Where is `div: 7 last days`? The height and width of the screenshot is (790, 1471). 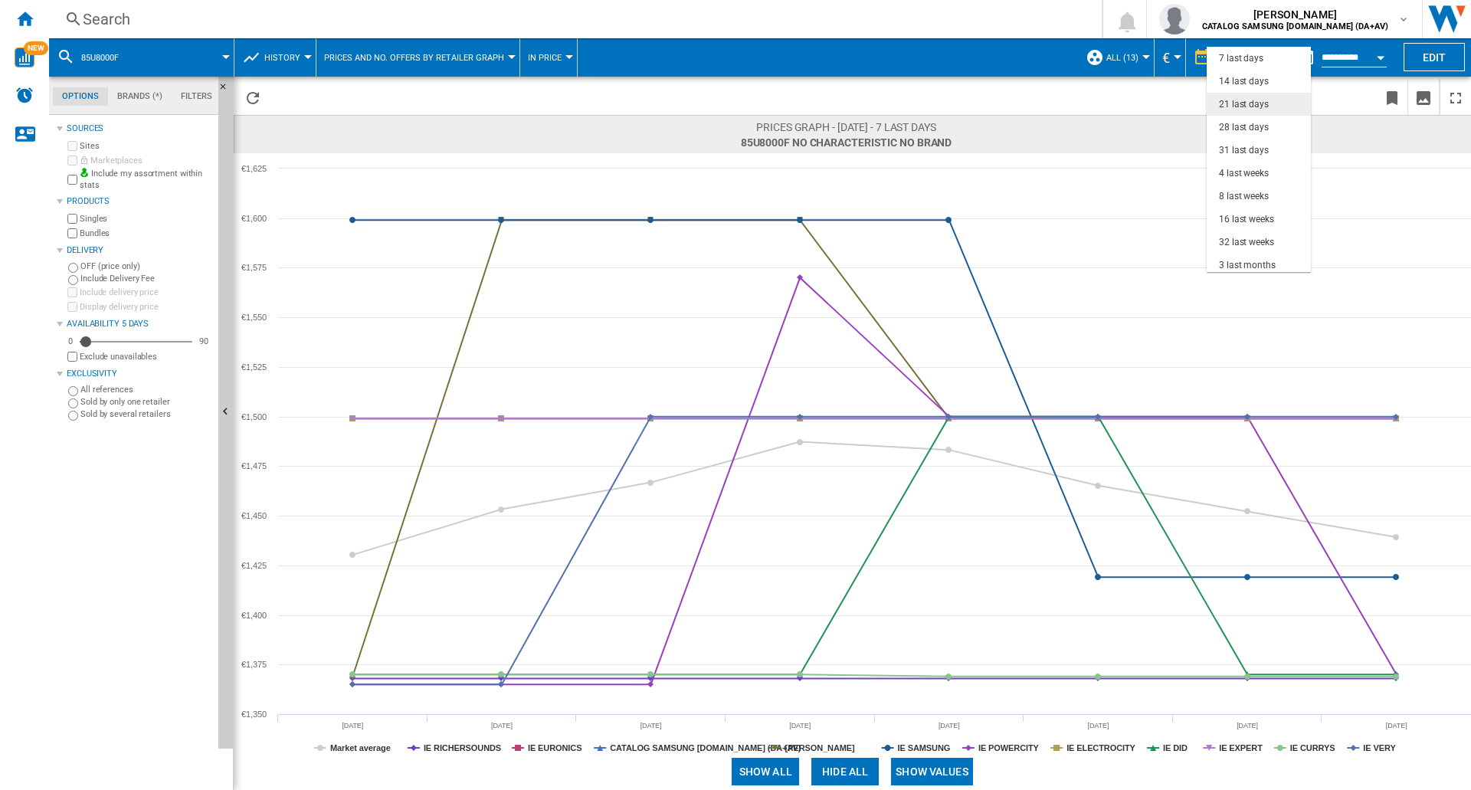 div: 7 last days is located at coordinates (1241, 58).